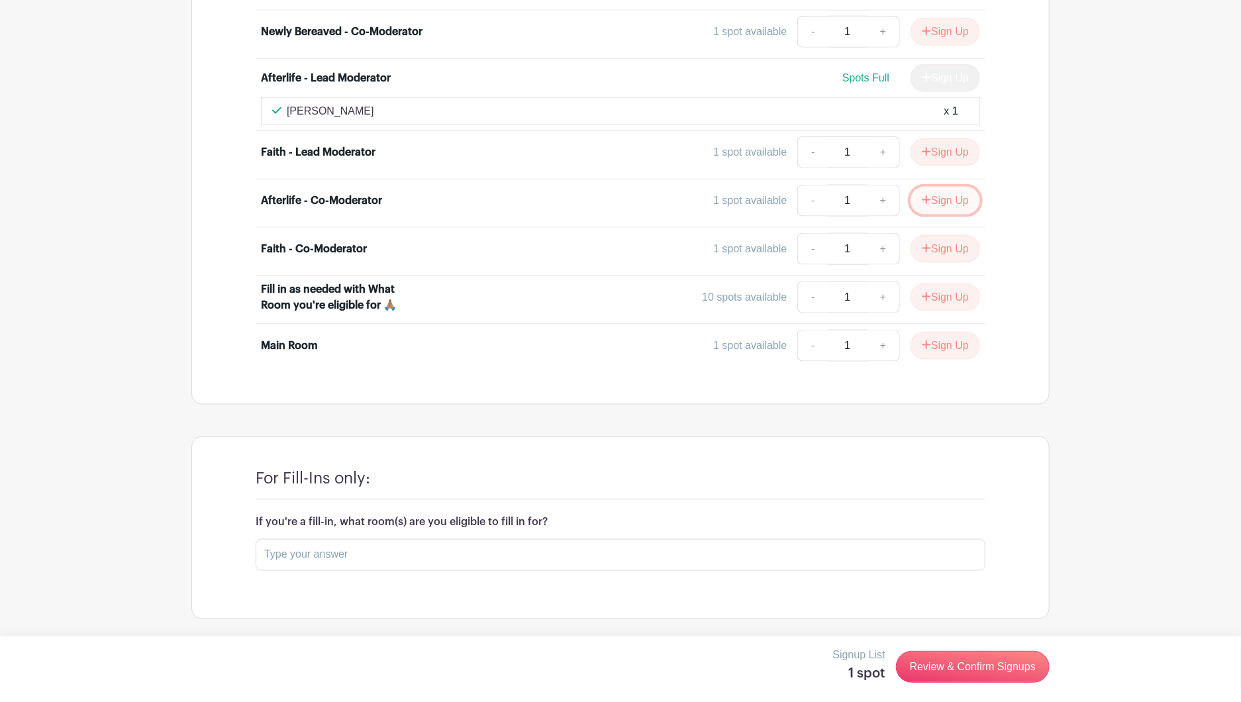 The image size is (1241, 702). I want to click on h5: 1 spot, so click(859, 673).